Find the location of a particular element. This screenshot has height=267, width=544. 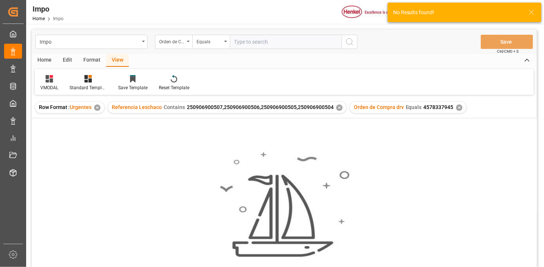

span: Orden de Compra drv is located at coordinates (379, 107).